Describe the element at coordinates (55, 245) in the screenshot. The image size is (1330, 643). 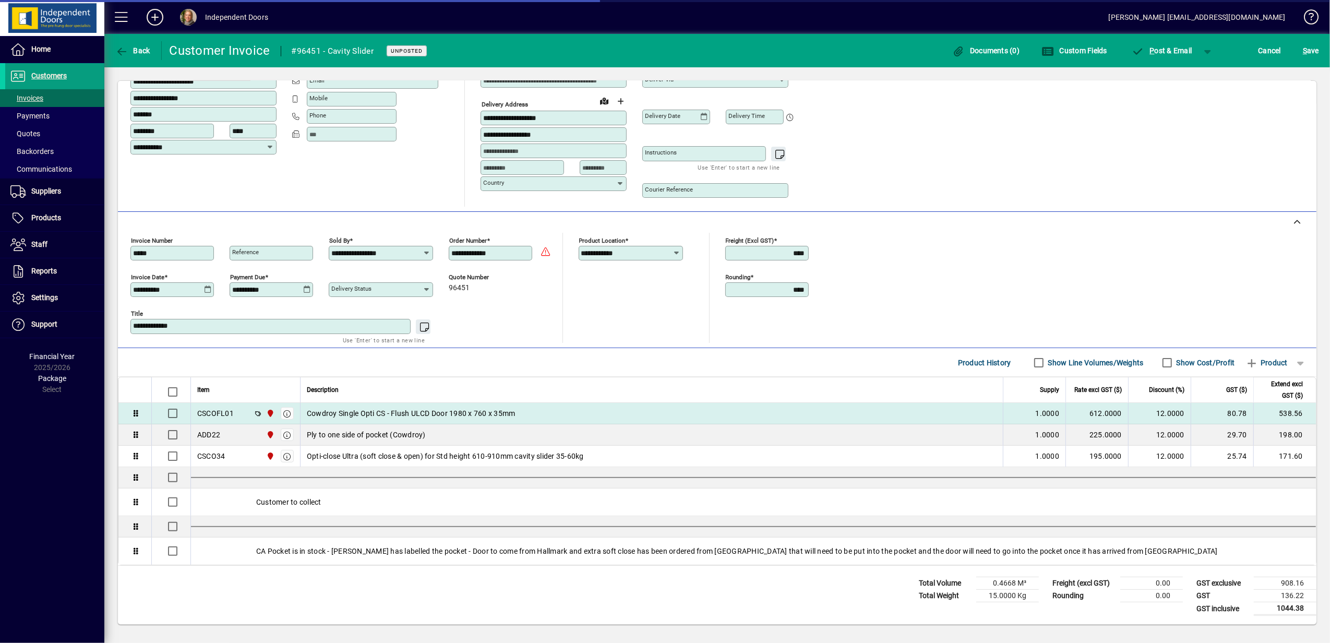
I see `a: Staff` at that location.